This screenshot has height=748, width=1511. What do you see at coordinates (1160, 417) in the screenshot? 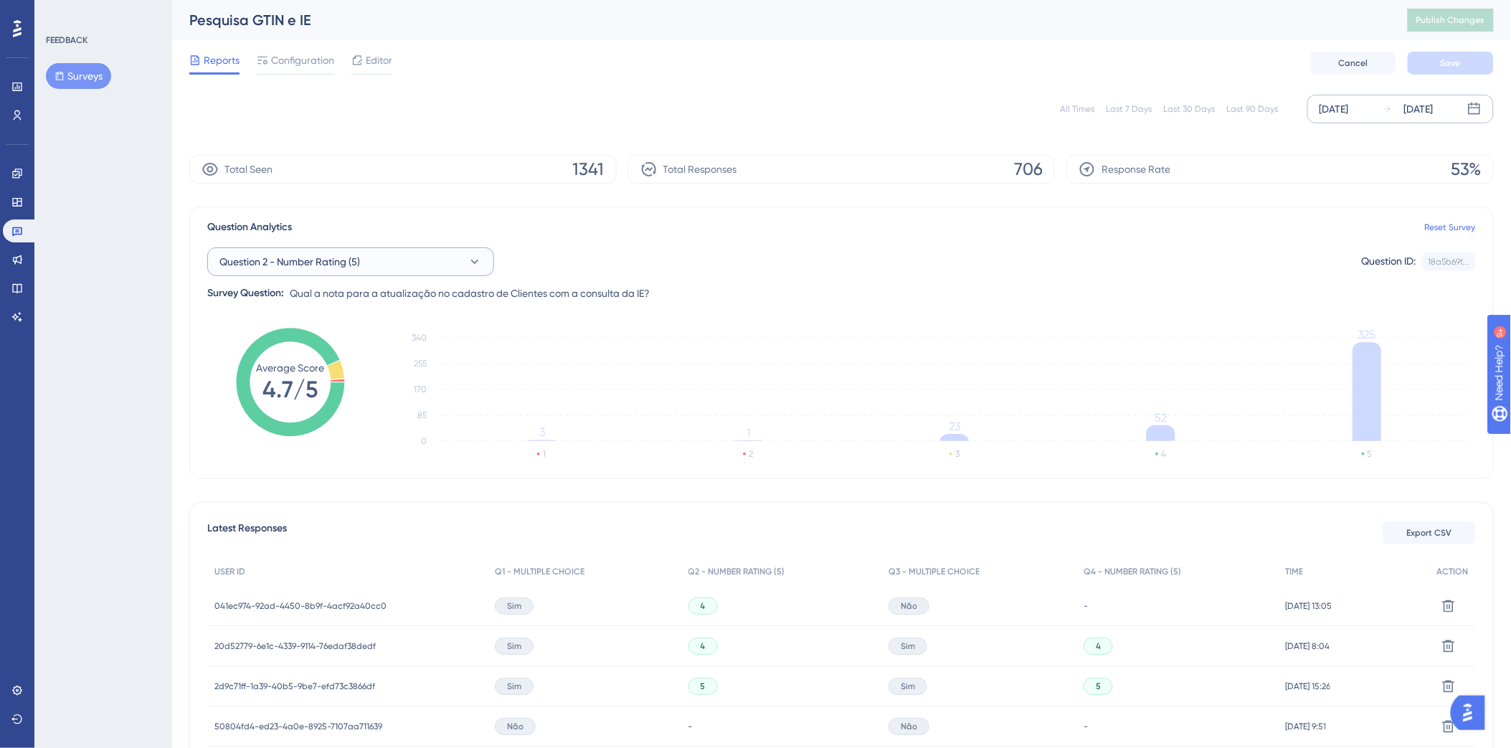
I see `tspan: 52` at bounding box center [1160, 417].